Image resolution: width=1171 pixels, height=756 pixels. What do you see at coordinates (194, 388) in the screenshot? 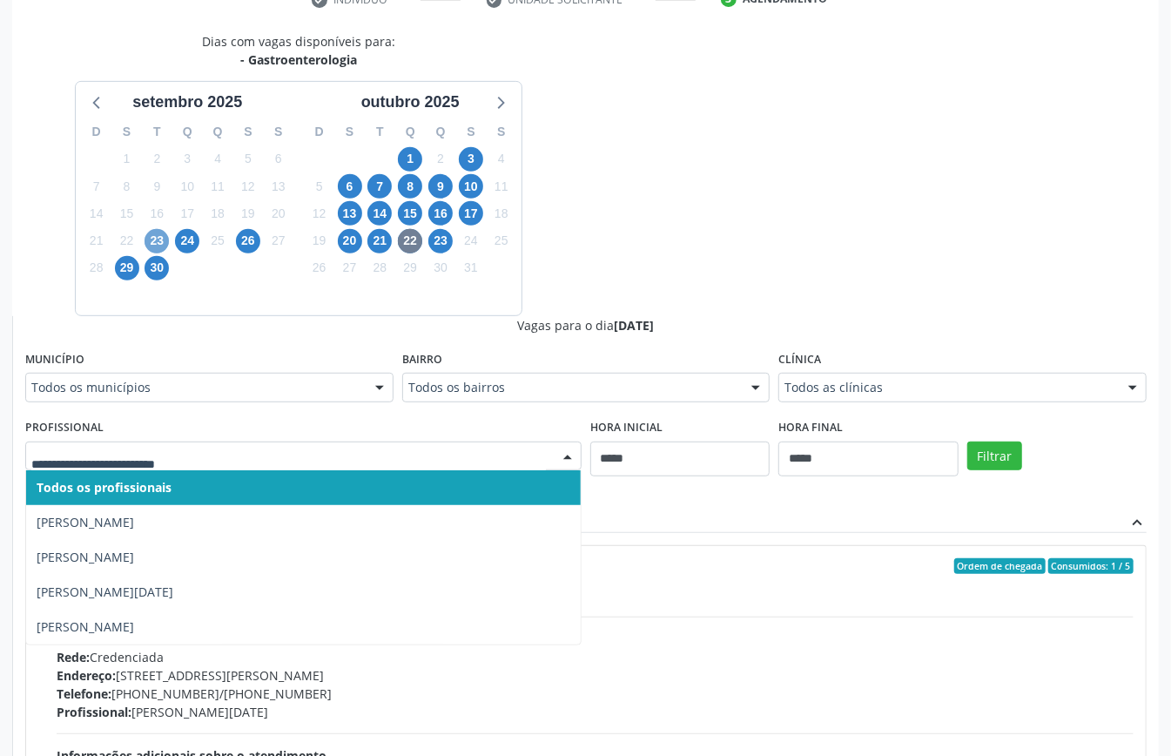
I see `span: Todos os municípios` at bounding box center [194, 388].